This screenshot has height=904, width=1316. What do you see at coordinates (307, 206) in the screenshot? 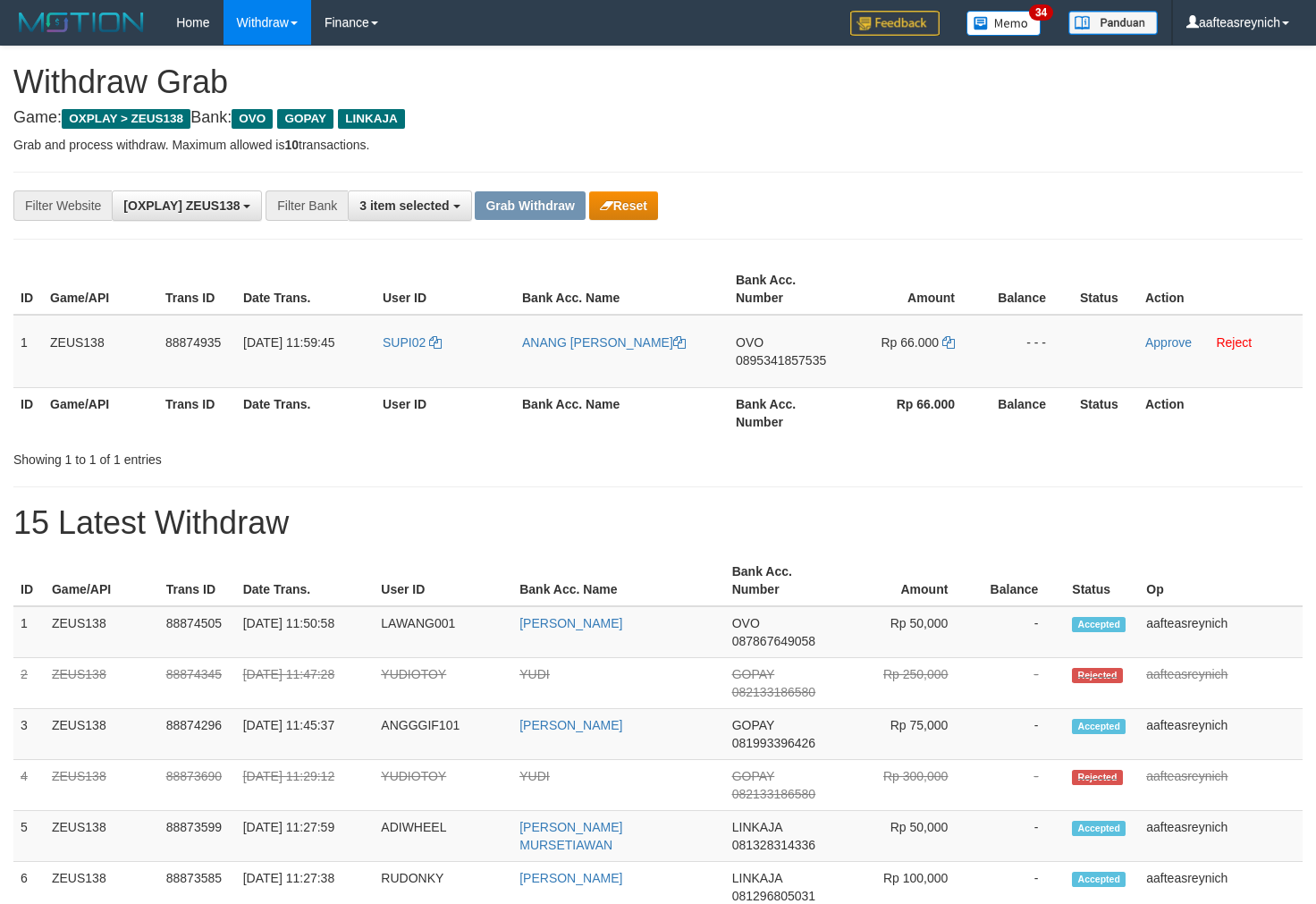
I see `div: Filter Bank` at bounding box center [307, 206].